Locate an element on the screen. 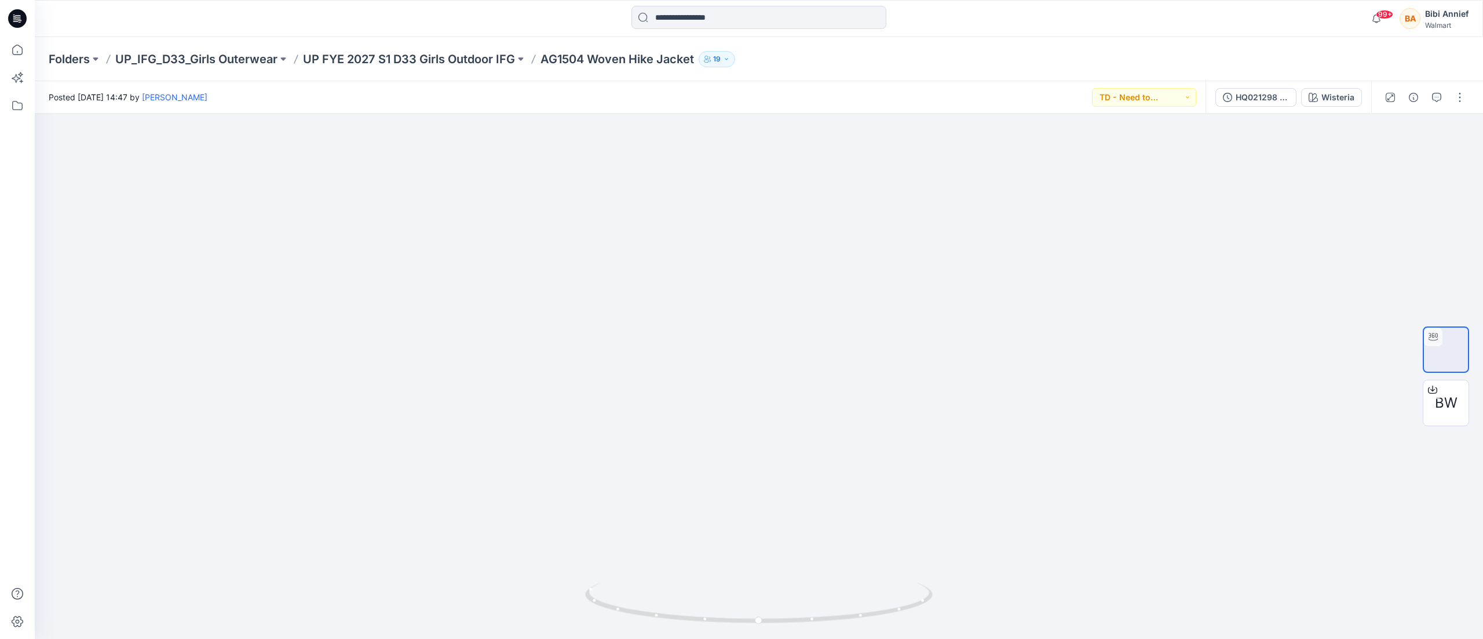 The width and height of the screenshot is (1483, 639). a: UP FYE 2027 S1 D33 Girls Outdoor IFG is located at coordinates (409, 59).